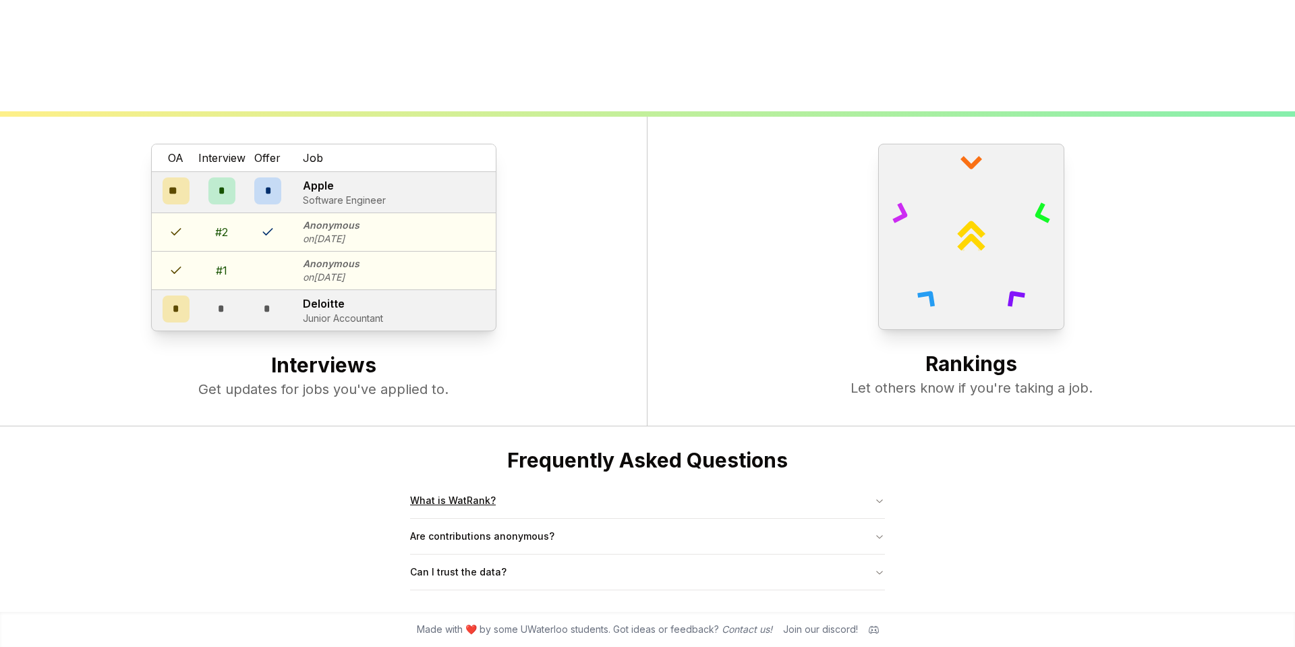 The height and width of the screenshot is (647, 1295). What do you see at coordinates (647, 500) in the screenshot?
I see `button: What is WatRank?` at bounding box center [647, 500].